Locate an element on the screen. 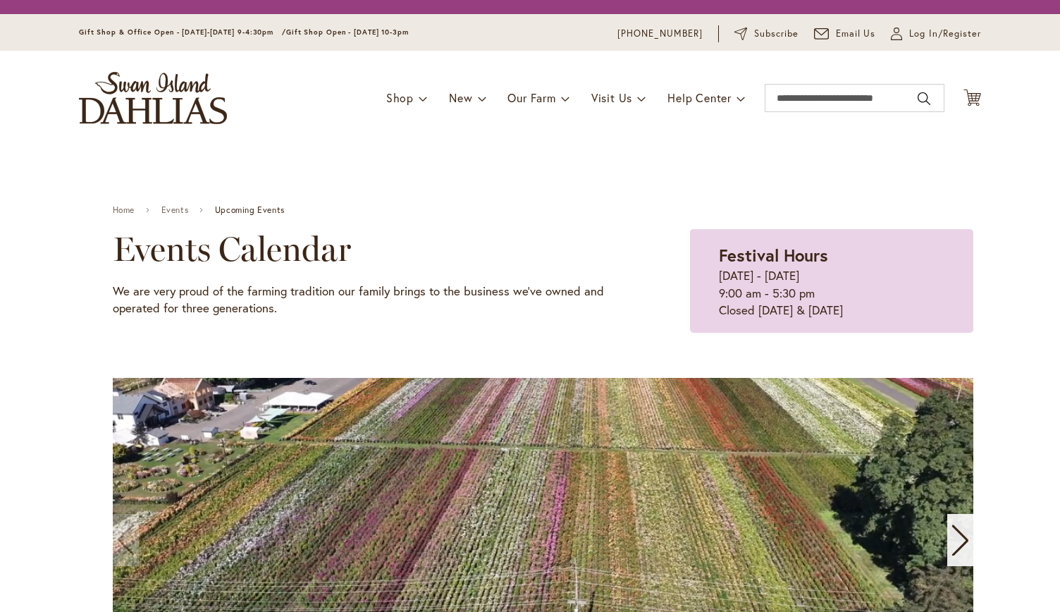 The image size is (1060, 612). span: Our Farm is located at coordinates (532, 97).